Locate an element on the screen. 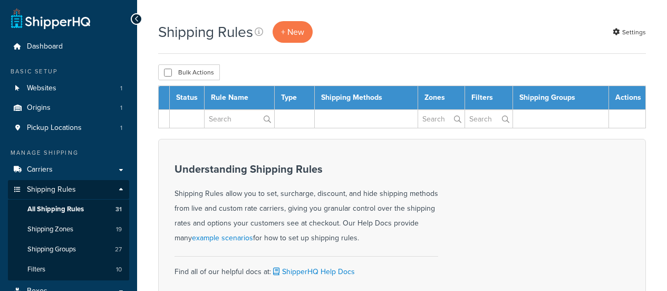 The height and width of the screenshot is (291, 667). div: Manage Shipping is located at coordinates (69, 152).